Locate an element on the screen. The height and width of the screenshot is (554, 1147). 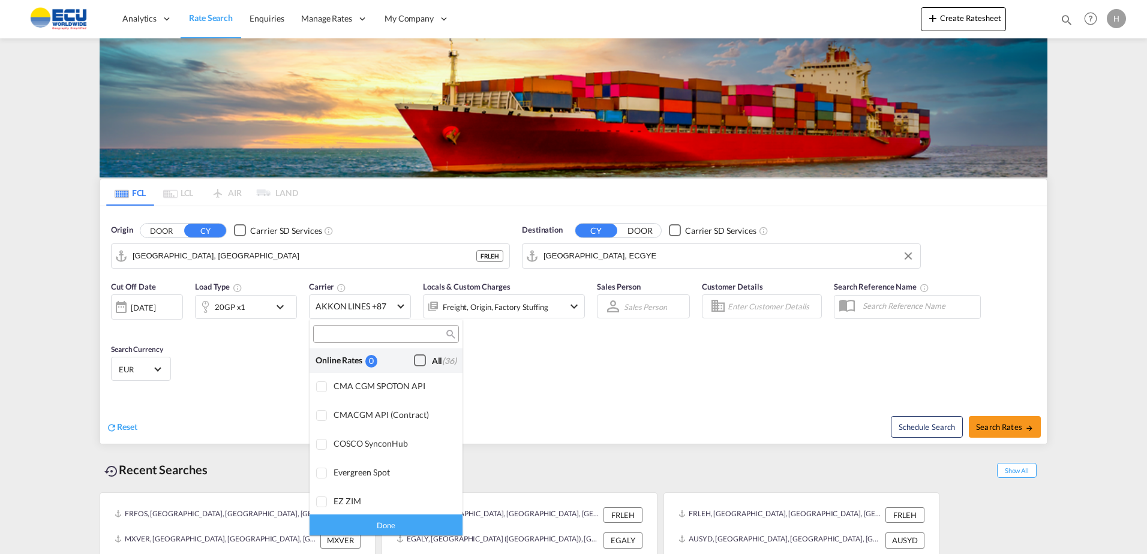
div: All is located at coordinates (444, 361).